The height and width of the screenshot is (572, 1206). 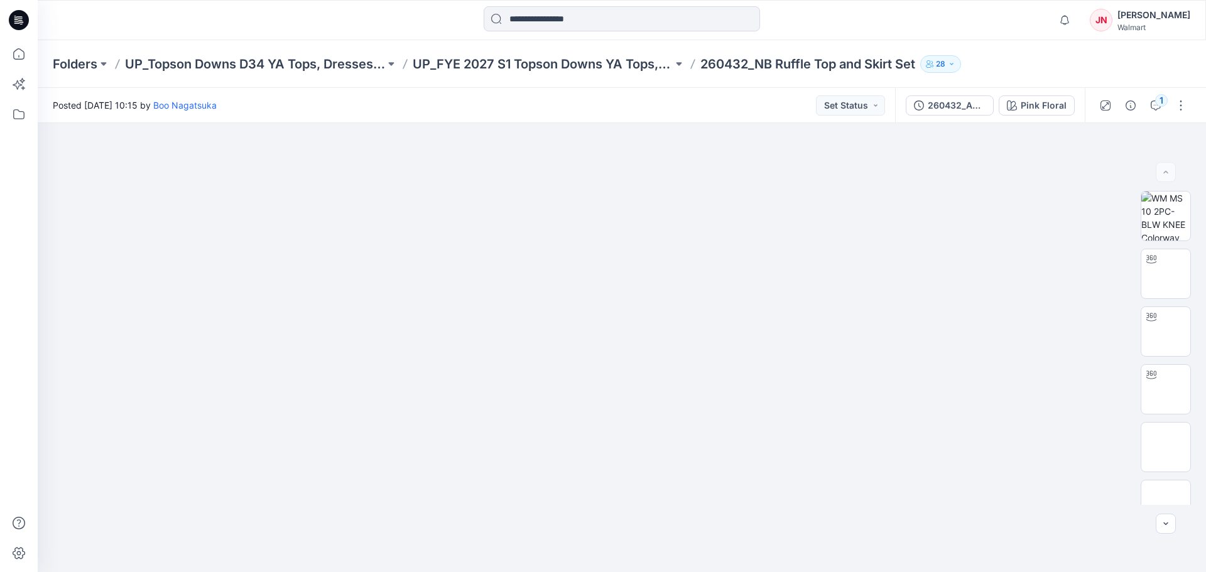 I want to click on img: WM MS 10 2PC-BLW KNEE Colorway wo Avatar, so click(x=1166, y=216).